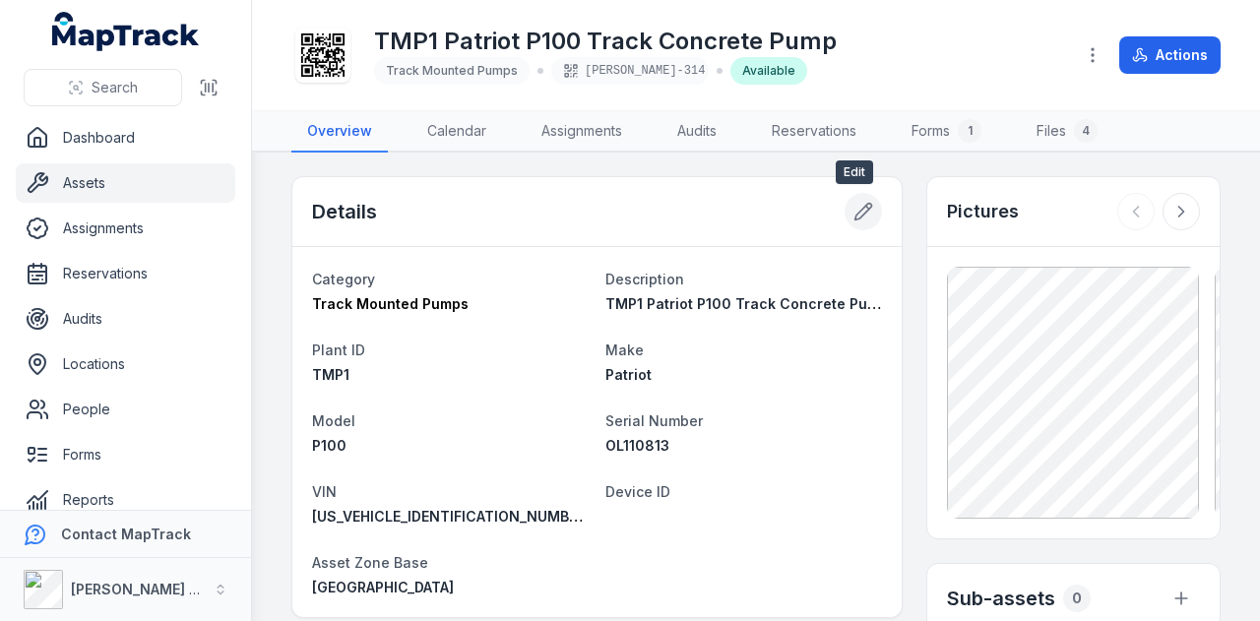 The height and width of the screenshot is (621, 1260). I want to click on a: Calendar, so click(457, 132).